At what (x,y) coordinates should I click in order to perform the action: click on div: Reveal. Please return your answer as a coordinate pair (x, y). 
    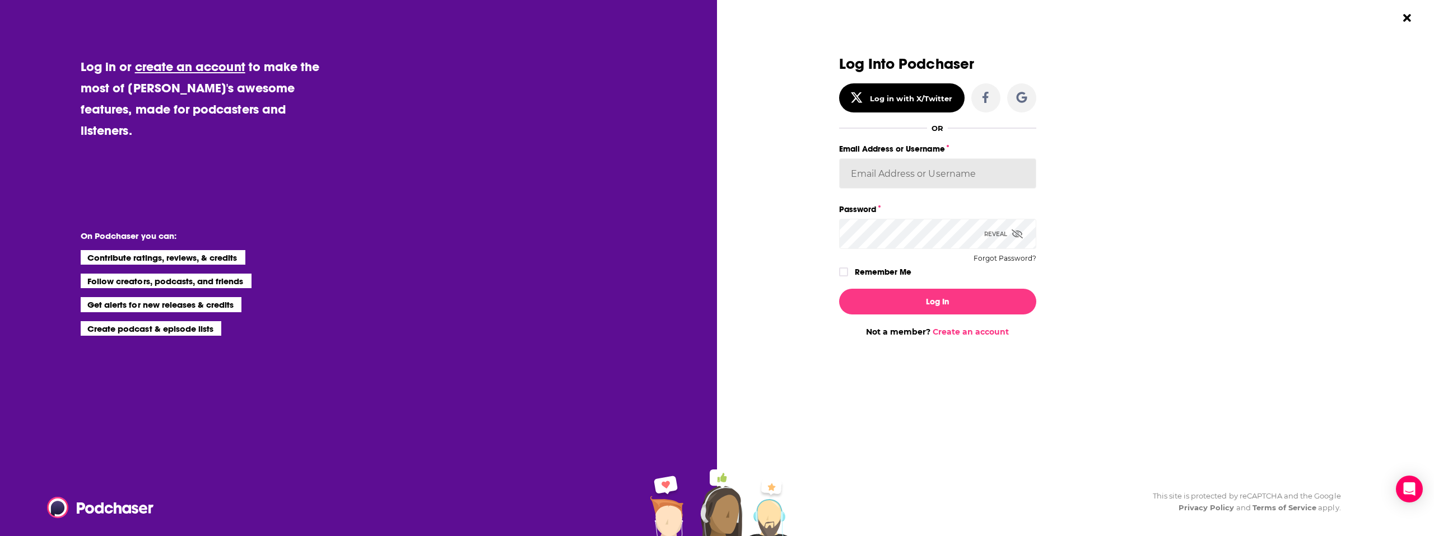
    Looking at the image, I should click on (1003, 234).